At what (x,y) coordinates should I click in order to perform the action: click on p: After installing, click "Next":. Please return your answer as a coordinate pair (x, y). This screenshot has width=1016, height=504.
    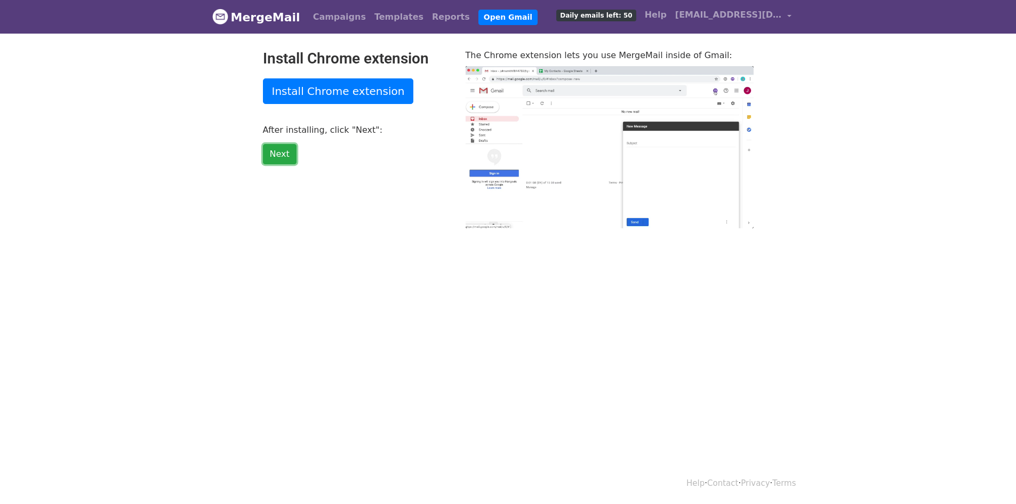
    Looking at the image, I should click on (356, 130).